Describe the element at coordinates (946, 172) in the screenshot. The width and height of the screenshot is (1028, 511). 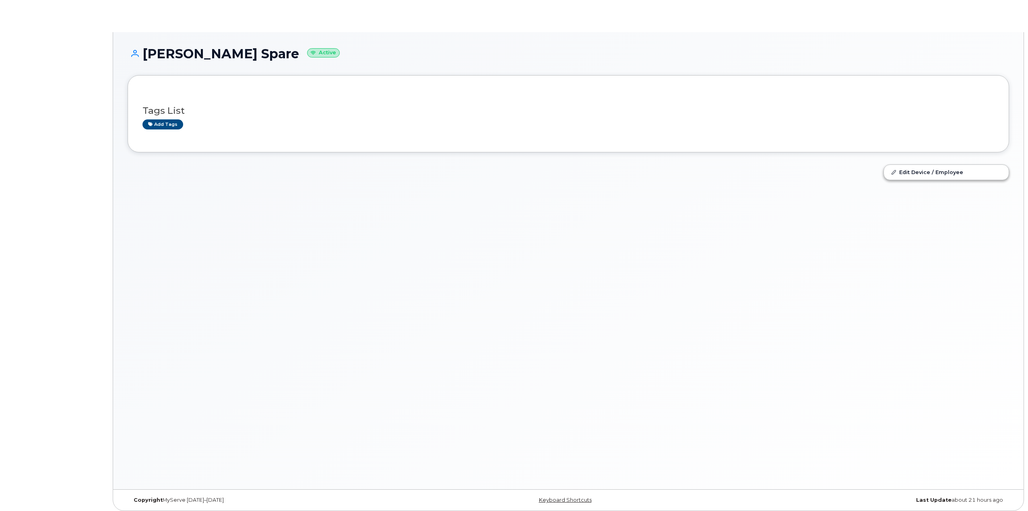
I see `a: Edit Device / Employee` at that location.